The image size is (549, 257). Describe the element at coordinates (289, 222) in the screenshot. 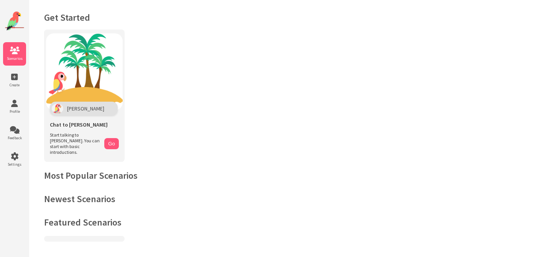

I see `h2: Featured Scenarios` at that location.